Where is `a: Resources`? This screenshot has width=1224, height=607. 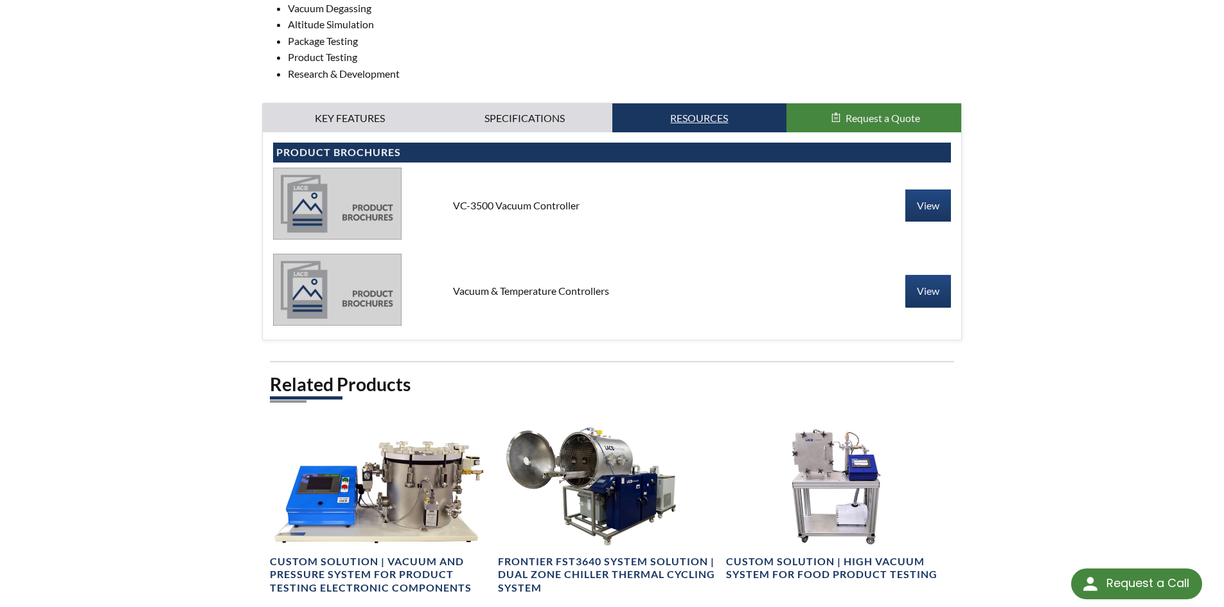 a: Resources is located at coordinates (700, 118).